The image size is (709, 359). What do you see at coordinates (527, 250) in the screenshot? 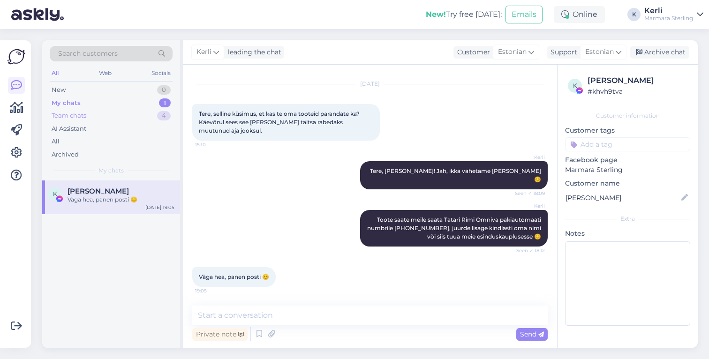
I see `span: Seen ✓ 18:12` at bounding box center [527, 250].